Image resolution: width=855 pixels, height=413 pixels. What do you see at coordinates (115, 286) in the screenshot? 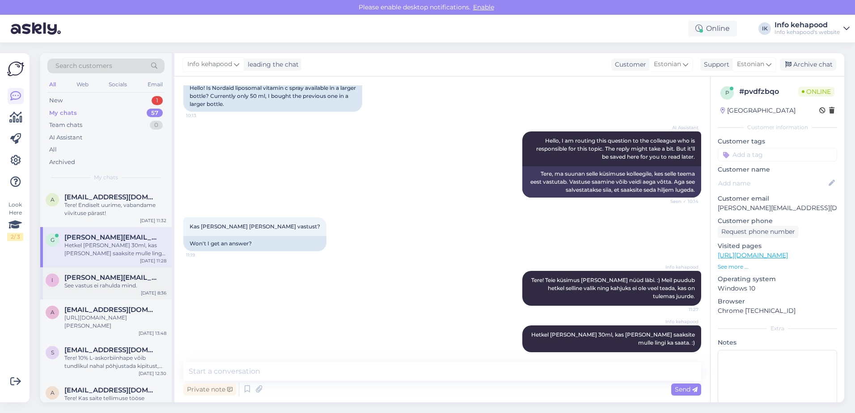
I see `div: See vastus ei rahulda mind.` at bounding box center [115, 286].